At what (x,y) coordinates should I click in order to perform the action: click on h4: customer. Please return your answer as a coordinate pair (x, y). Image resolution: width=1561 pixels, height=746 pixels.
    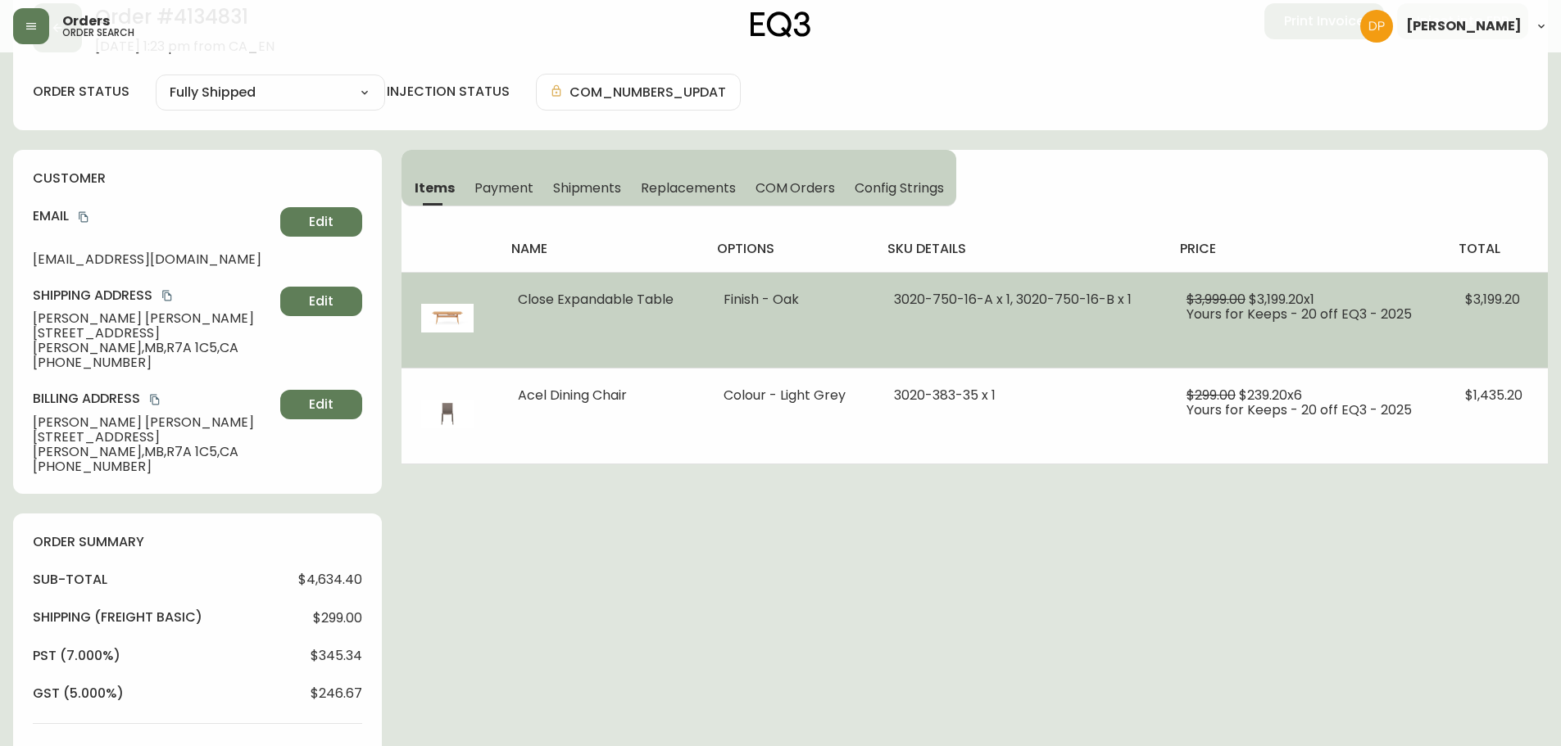
    Looking at the image, I should click on (197, 179).